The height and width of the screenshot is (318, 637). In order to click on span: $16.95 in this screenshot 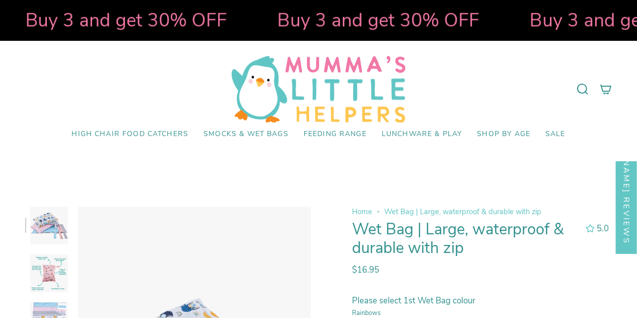, I will do `click(366, 269)`.